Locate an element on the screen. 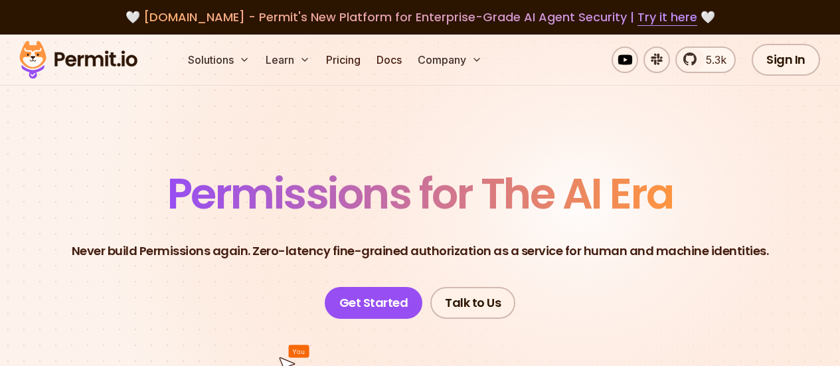 This screenshot has height=366, width=840. a: Pricing is located at coordinates (343, 60).